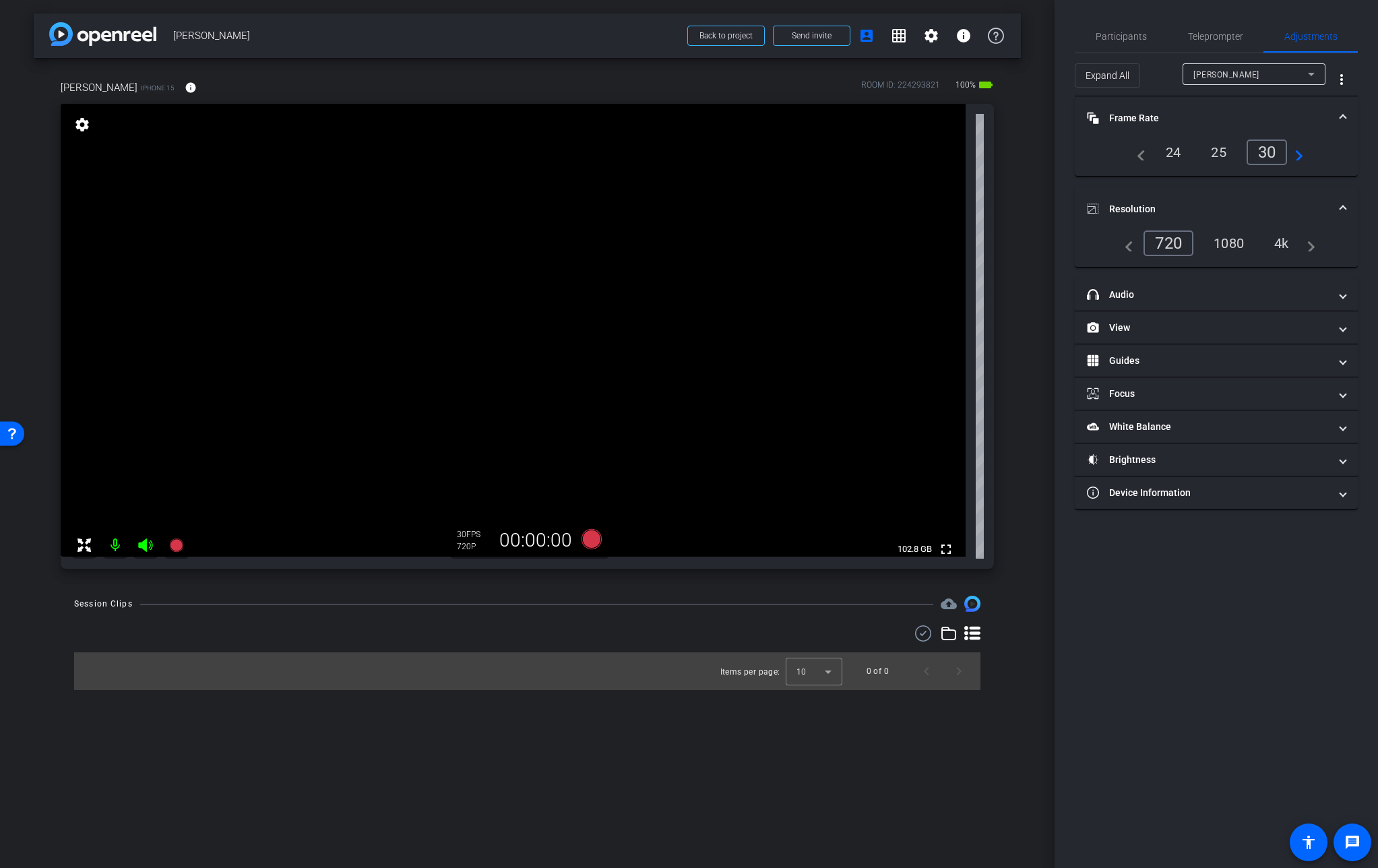  What do you see at coordinates (1216, 427) in the screenshot?
I see `mat-expansion-panel-header: White Balance` at bounding box center [1216, 427].